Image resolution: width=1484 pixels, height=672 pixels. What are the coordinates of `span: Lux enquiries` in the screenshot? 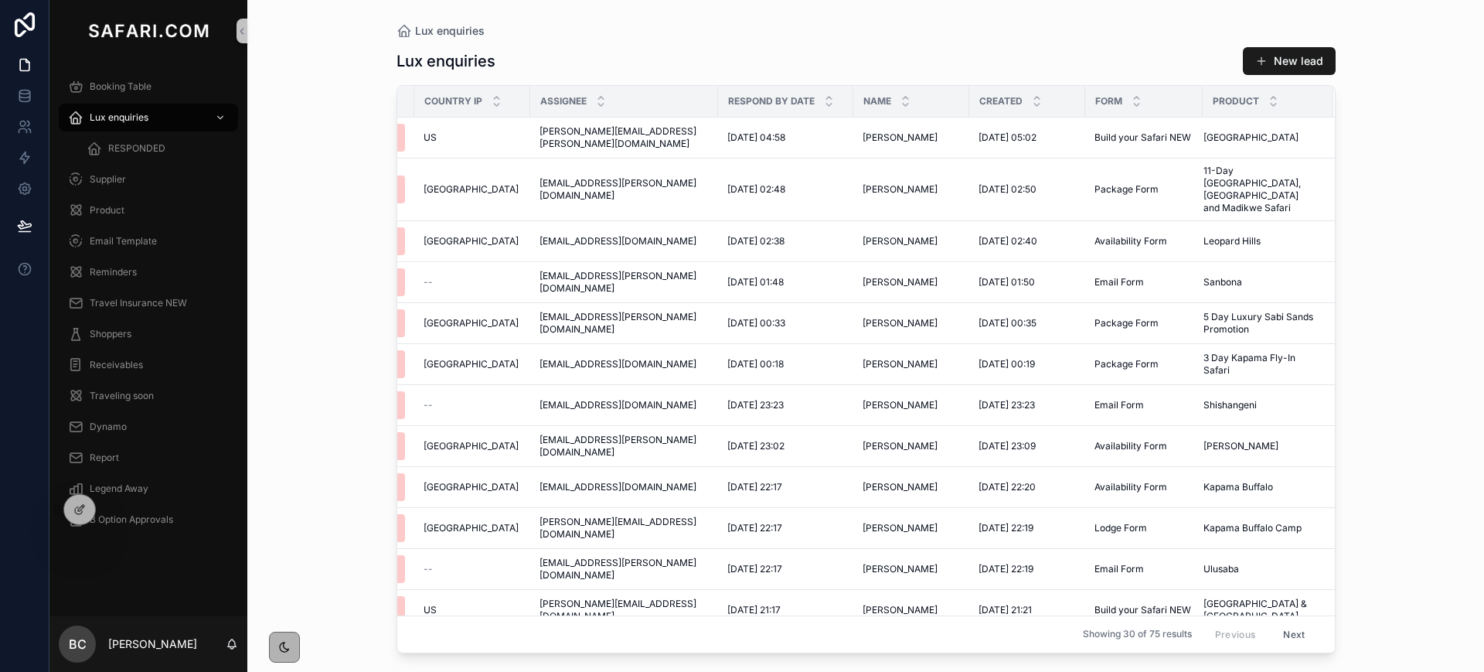 It's located at (119, 117).